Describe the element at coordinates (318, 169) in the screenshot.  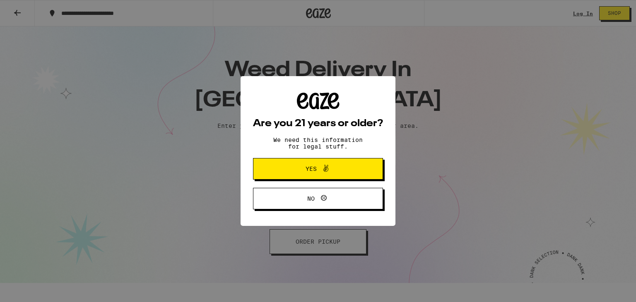
I see `button: Yes` at that location.